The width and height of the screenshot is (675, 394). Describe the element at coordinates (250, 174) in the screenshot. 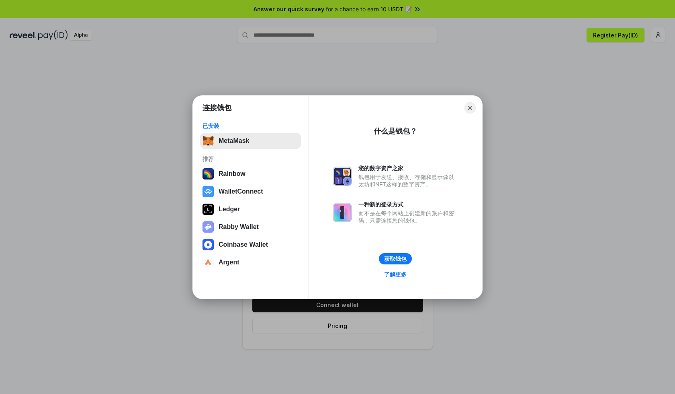

I see `button: Rainbow` at that location.